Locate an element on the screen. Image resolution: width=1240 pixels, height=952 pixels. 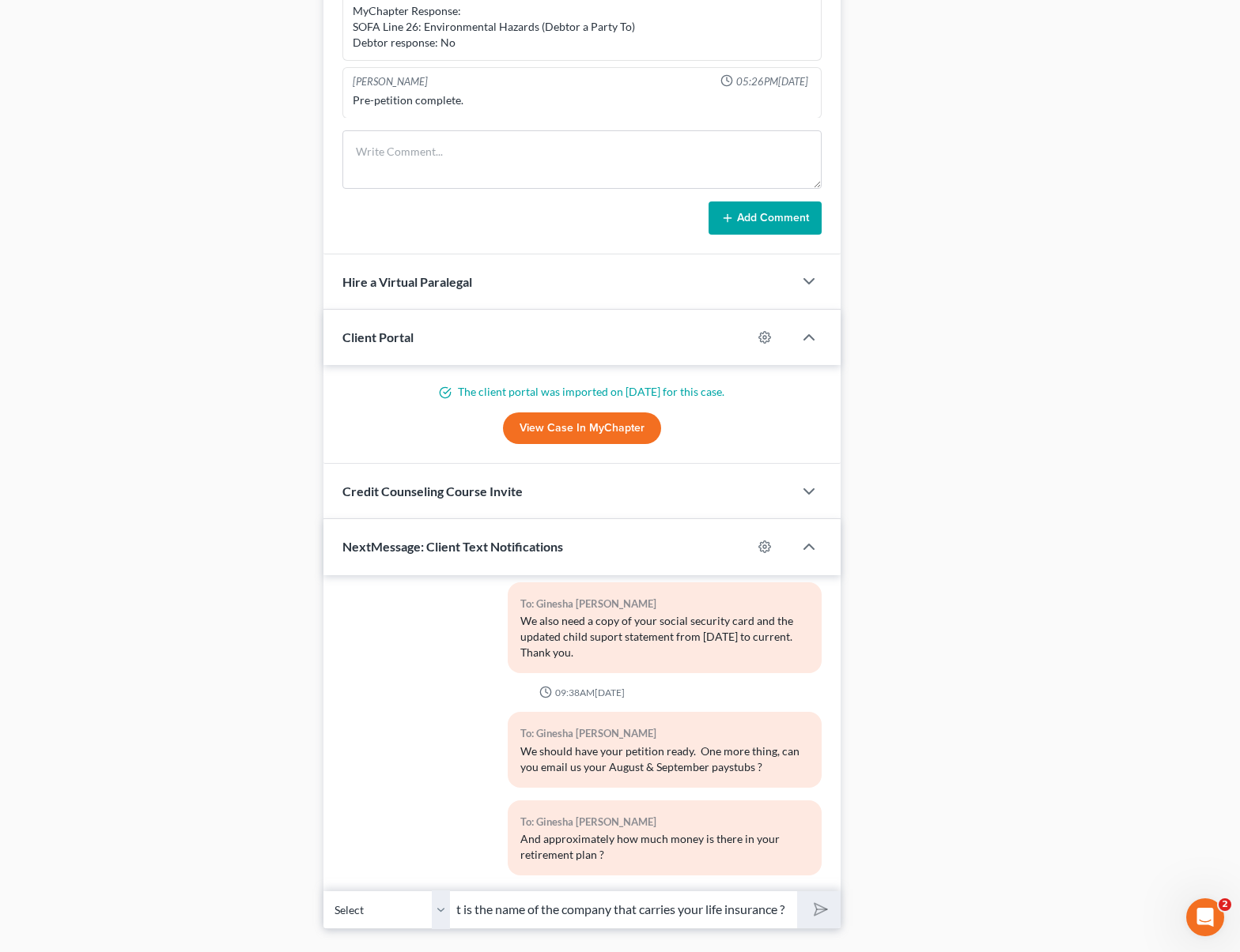
span: Hire a Virtual Paralegal is located at coordinates (407, 281).